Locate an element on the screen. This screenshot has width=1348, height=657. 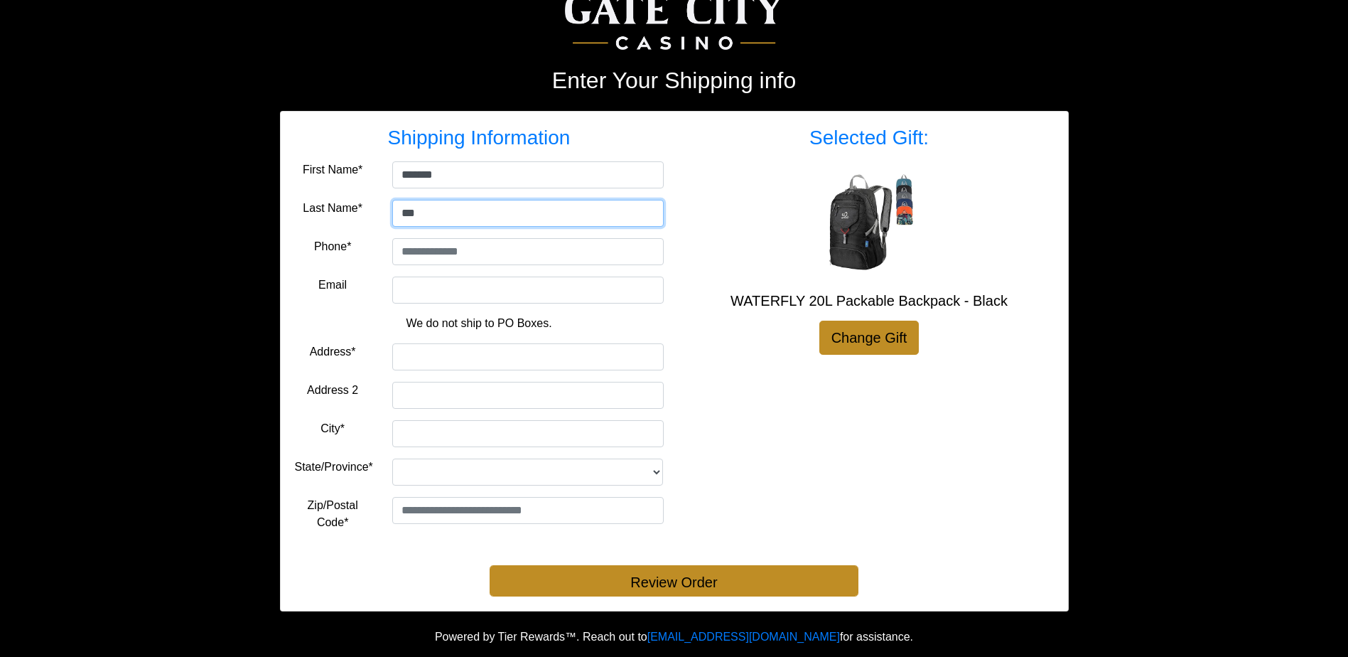
img: WATERFLY 20L Packable Backpack - Black is located at coordinates (869, 224).